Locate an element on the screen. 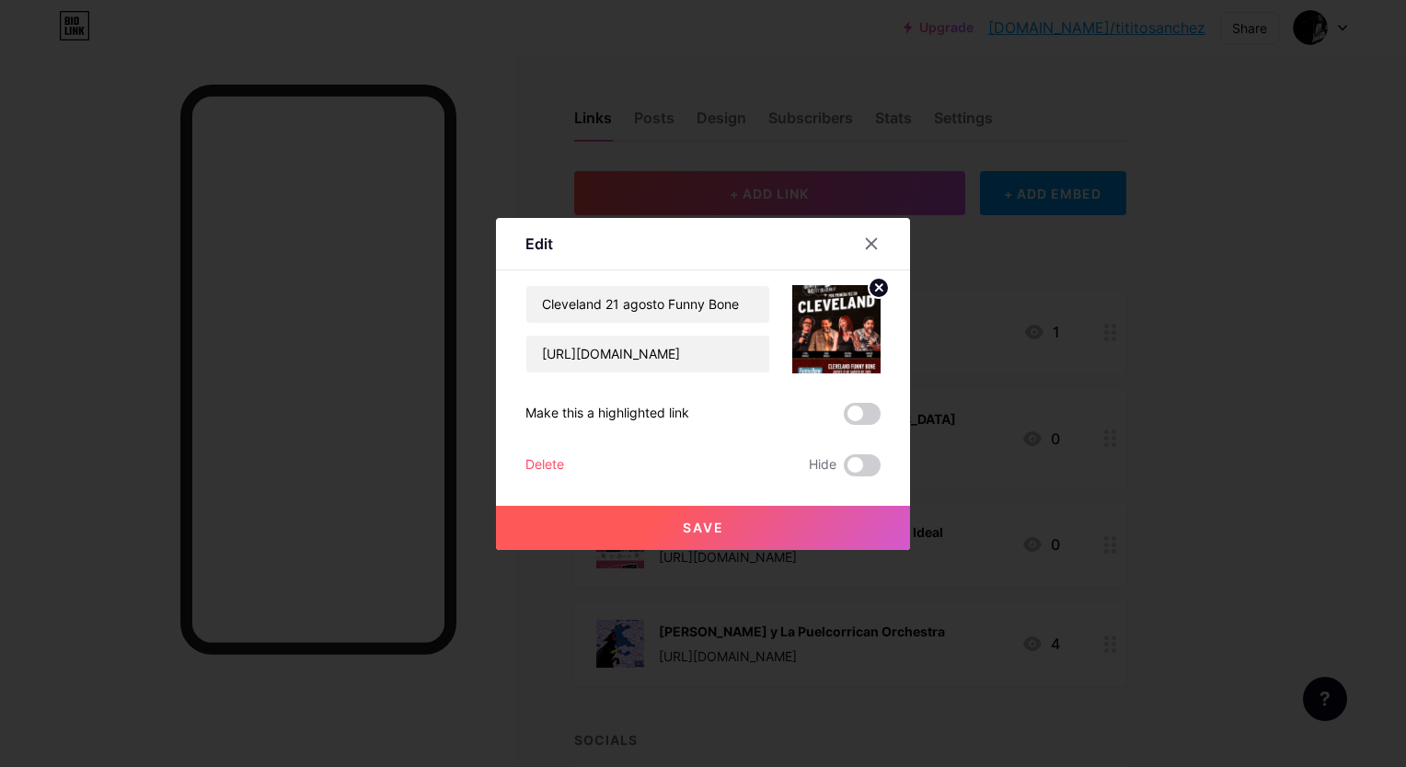 Image resolution: width=1406 pixels, height=767 pixels. input: Title is located at coordinates (648, 304).